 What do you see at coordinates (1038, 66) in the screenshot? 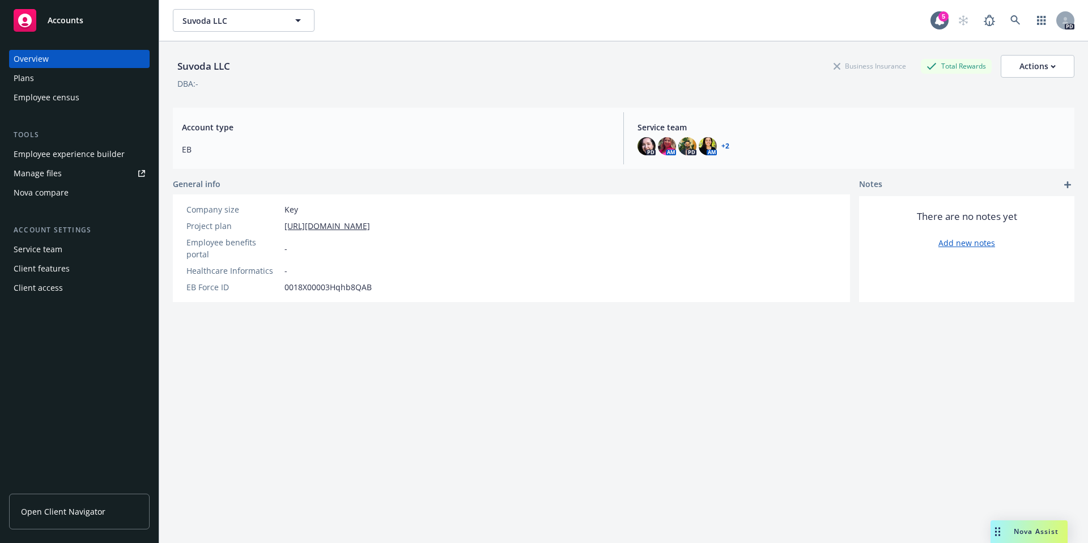
I see `button: Actions` at bounding box center [1038, 66].